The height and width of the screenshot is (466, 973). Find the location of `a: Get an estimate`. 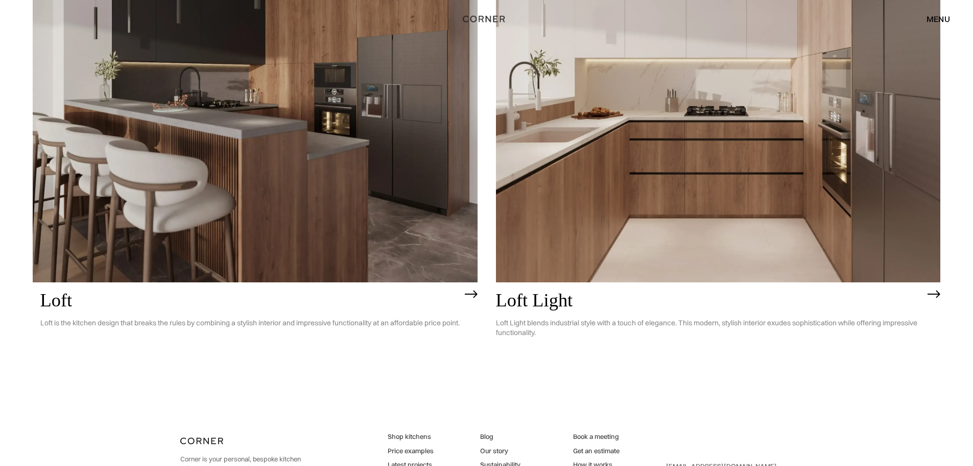

a: Get an estimate is located at coordinates (596, 451).